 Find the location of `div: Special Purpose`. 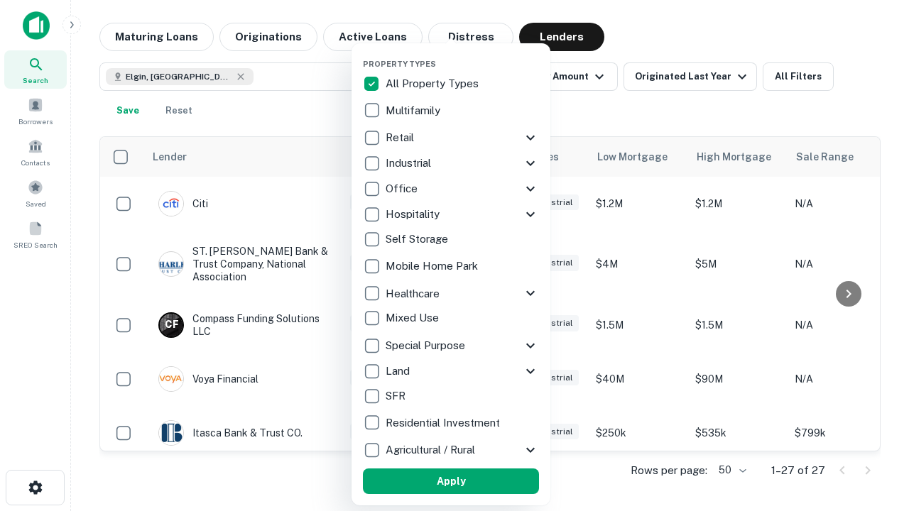

div: Special Purpose is located at coordinates (451, 346).